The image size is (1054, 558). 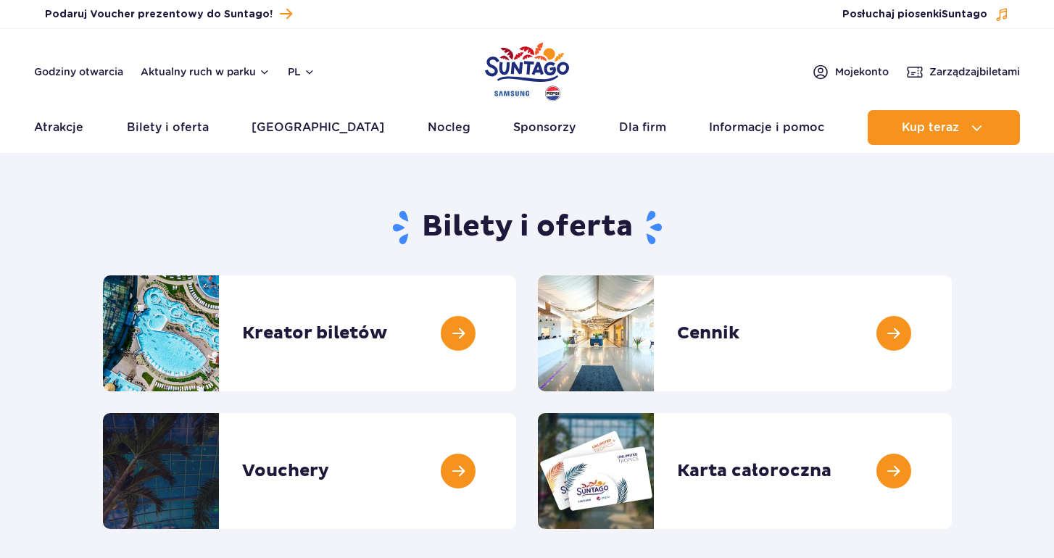 What do you see at coordinates (302, 72) in the screenshot?
I see `button: pl` at bounding box center [302, 72].